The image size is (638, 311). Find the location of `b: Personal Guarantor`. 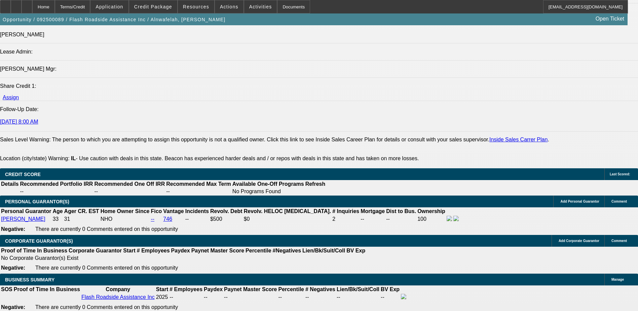

b: Personal Guarantor is located at coordinates (26, 211).